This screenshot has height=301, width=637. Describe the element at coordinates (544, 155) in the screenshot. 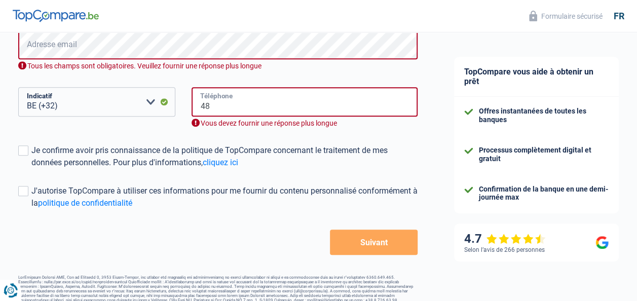

I see `div: Processus complètement digital et gratuit` at that location.